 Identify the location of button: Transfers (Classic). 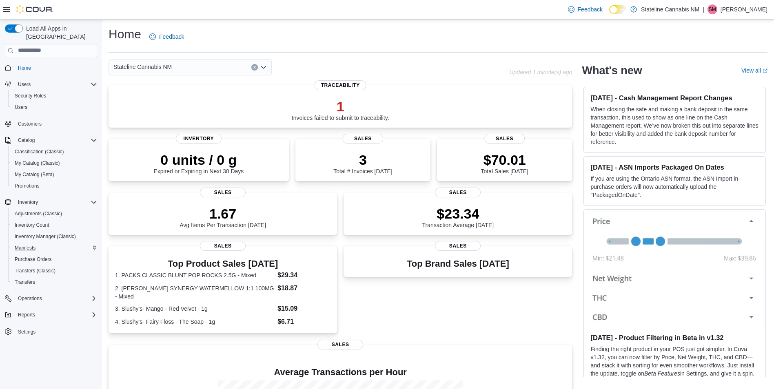
(54, 271).